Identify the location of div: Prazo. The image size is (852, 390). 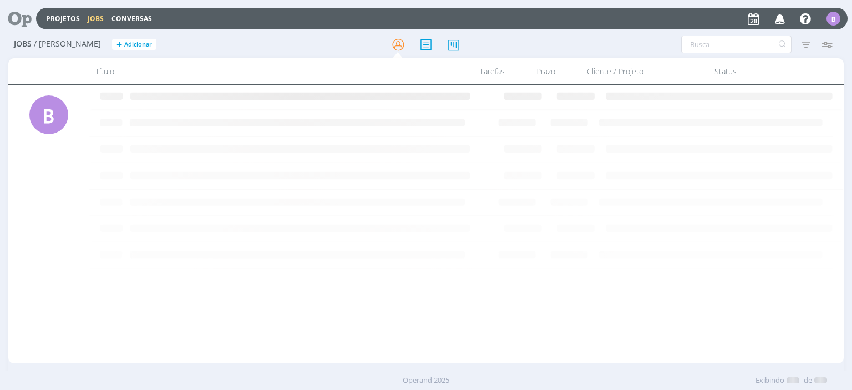
(546, 71).